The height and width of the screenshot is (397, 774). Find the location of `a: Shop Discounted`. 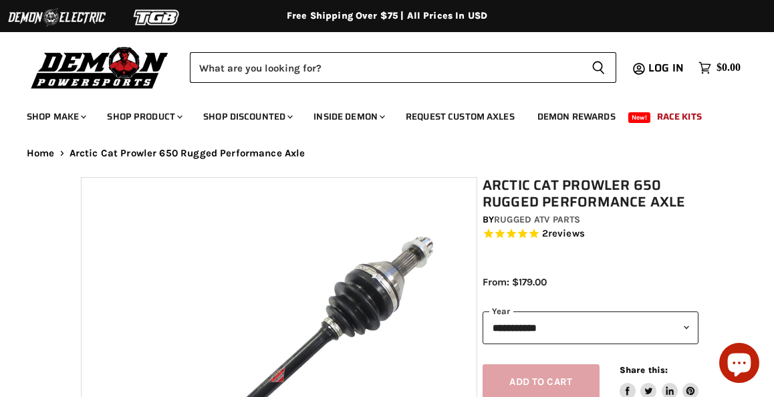

a: Shop Discounted is located at coordinates (247, 116).